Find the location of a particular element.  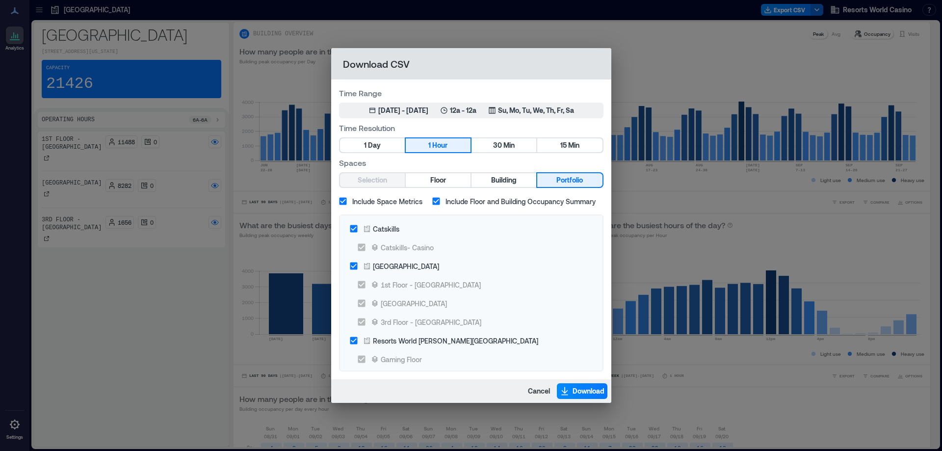

span: Include Floor and Building Occupancy Summary is located at coordinates (521, 201).